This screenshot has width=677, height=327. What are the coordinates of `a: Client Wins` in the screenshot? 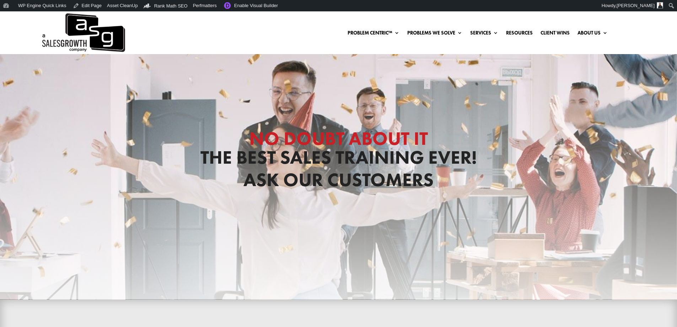 It's located at (555, 34).